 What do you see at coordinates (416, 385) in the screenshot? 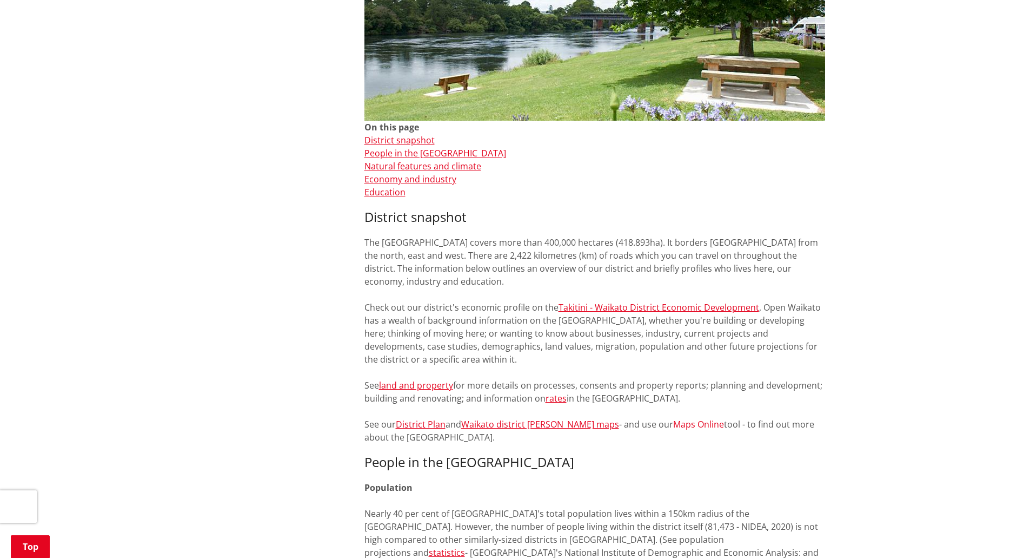
I see `a: land and property` at bounding box center [416, 385].